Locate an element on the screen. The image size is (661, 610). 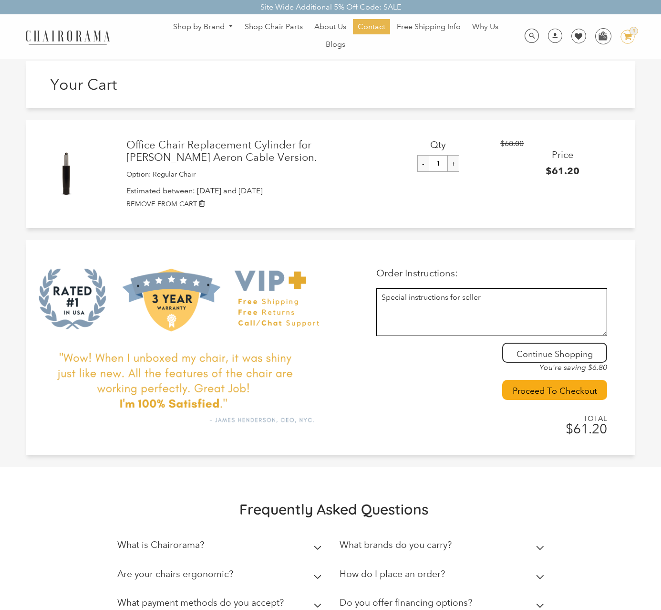
a: Shop by Brand is located at coordinates (203, 27).